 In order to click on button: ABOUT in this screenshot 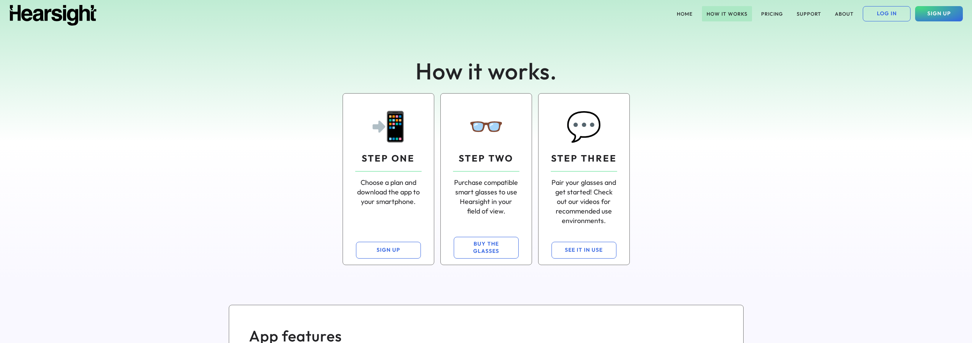, I will do `click(844, 14)`.